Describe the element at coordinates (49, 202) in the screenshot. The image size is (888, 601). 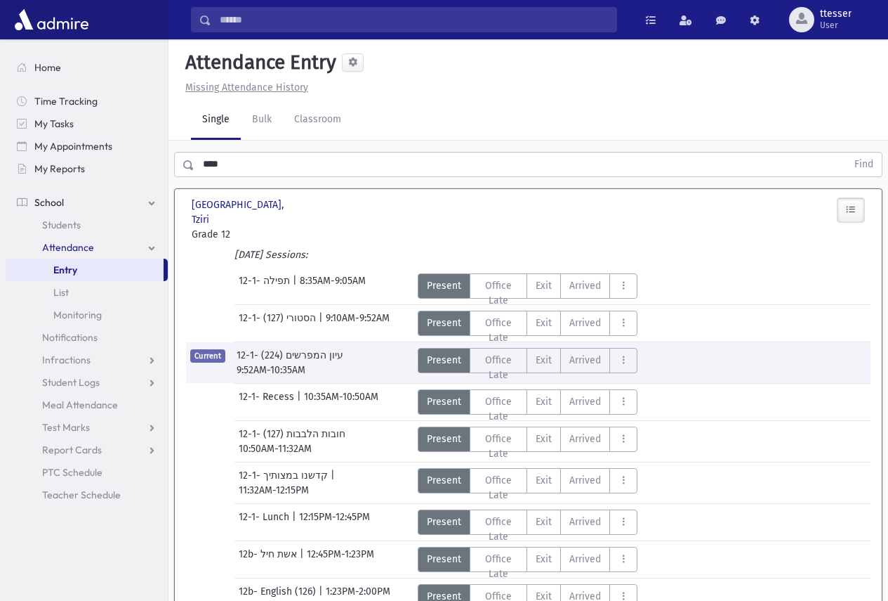
I see `span: School` at that location.